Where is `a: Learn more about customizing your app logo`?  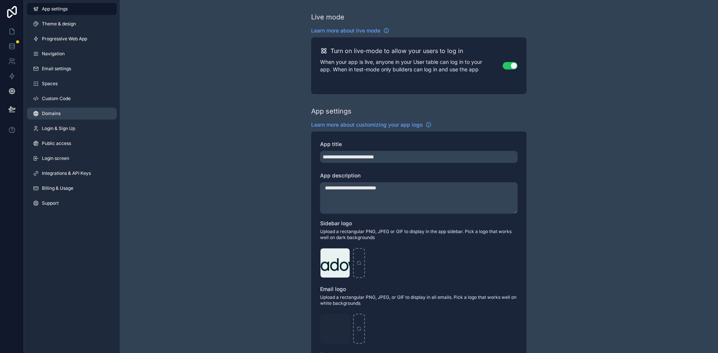
a: Learn more about customizing your app logo is located at coordinates (371, 125).